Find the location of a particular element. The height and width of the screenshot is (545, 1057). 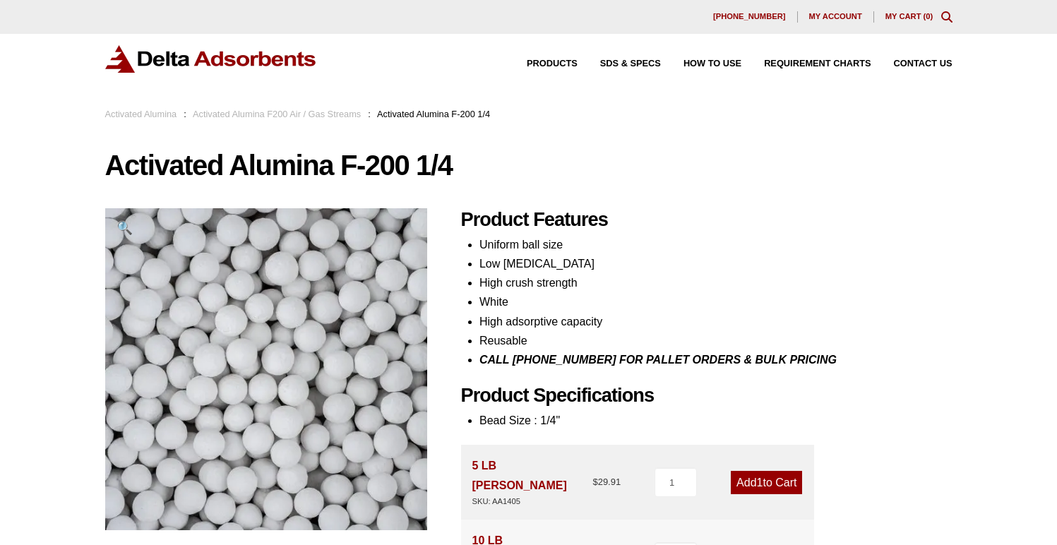

a: SDS & SPECS is located at coordinates (619, 64).